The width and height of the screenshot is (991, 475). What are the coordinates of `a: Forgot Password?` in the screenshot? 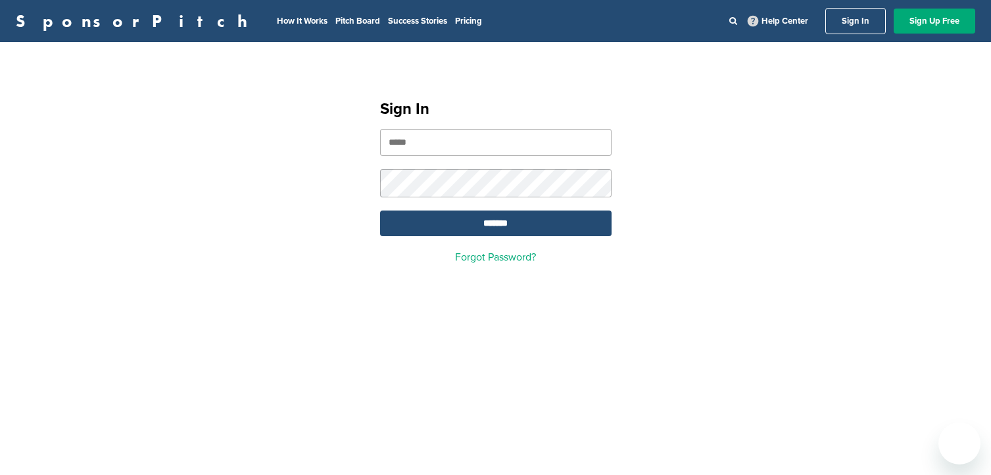 It's located at (495, 257).